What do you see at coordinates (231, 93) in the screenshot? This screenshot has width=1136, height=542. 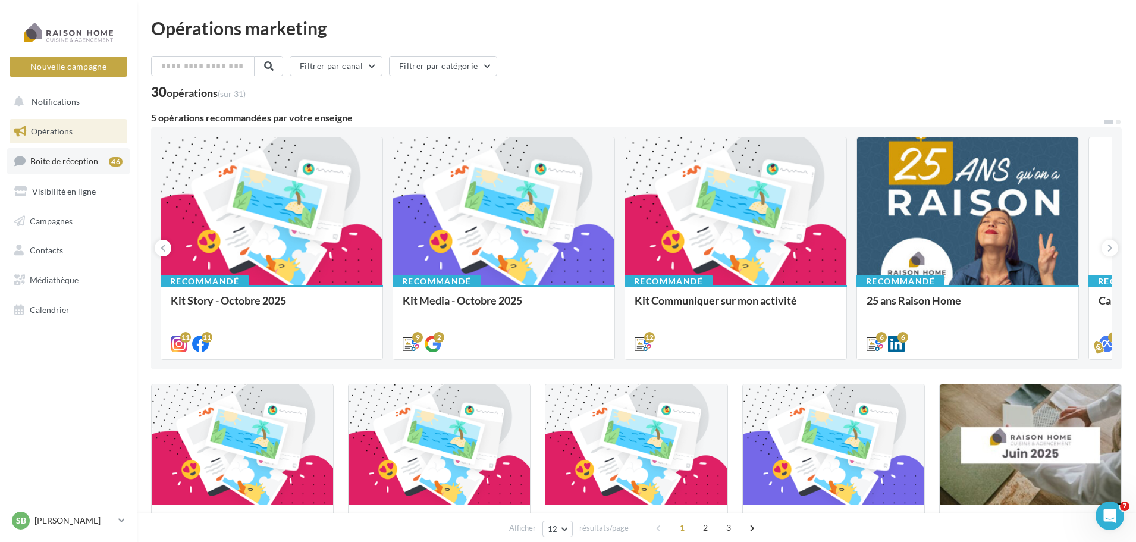 I see `span: (sur 31)` at bounding box center [231, 93].